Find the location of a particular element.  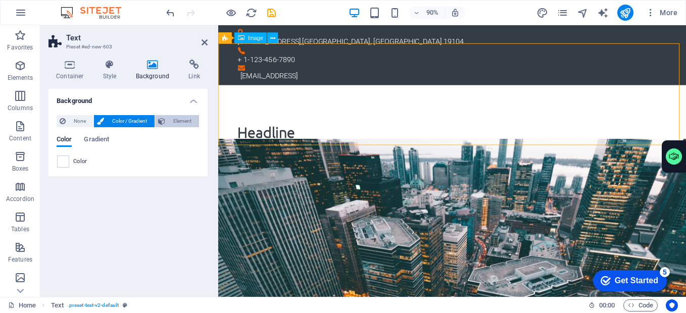

h4: Style is located at coordinates (112, 70).